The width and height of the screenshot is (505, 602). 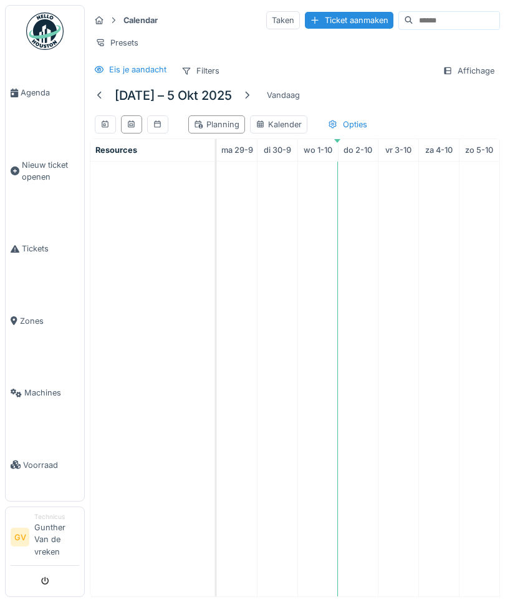 I want to click on div: Taken, so click(x=283, y=20).